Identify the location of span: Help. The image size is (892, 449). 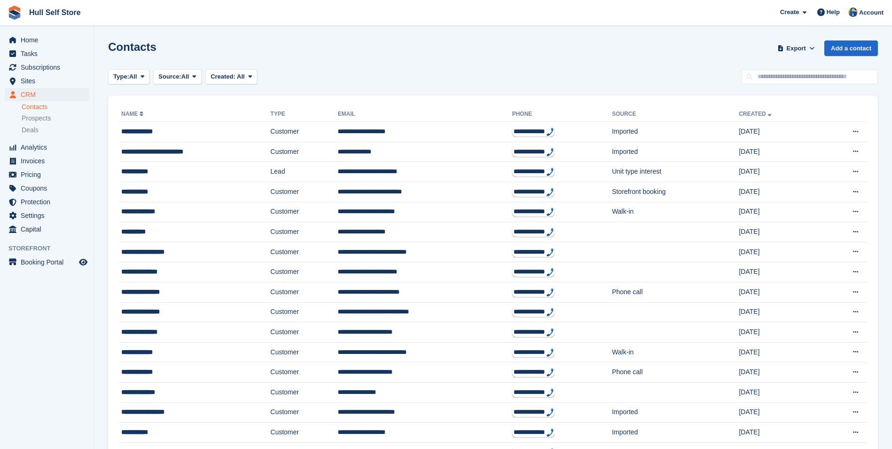
(833, 12).